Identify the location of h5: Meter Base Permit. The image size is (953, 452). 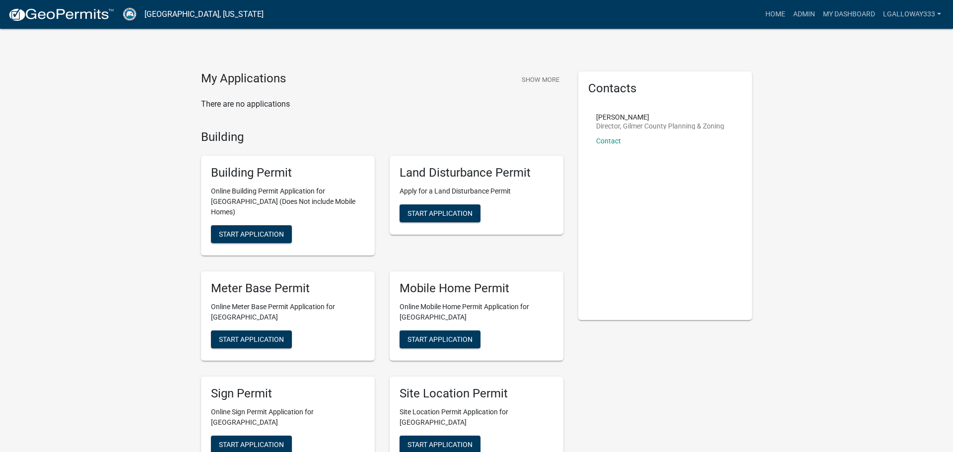
(288, 289).